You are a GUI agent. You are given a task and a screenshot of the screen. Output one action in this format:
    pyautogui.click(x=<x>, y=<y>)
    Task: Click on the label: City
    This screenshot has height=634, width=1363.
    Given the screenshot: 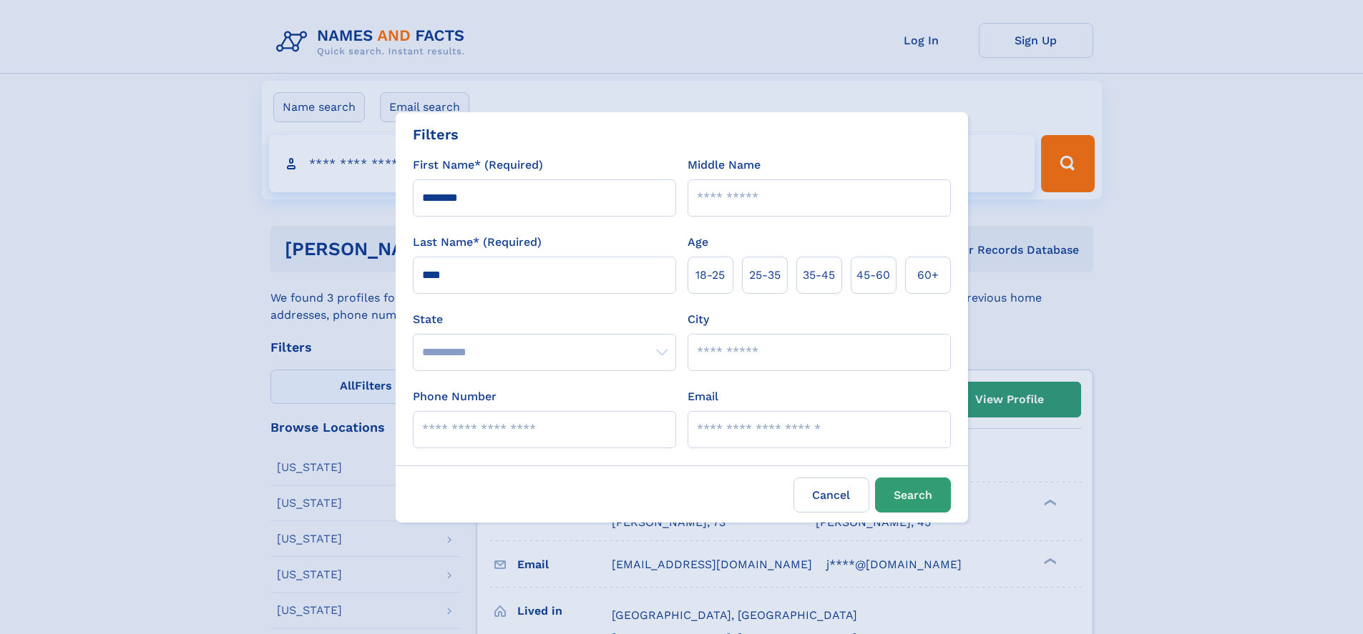 What is the action you would take?
    pyautogui.click(x=698, y=320)
    